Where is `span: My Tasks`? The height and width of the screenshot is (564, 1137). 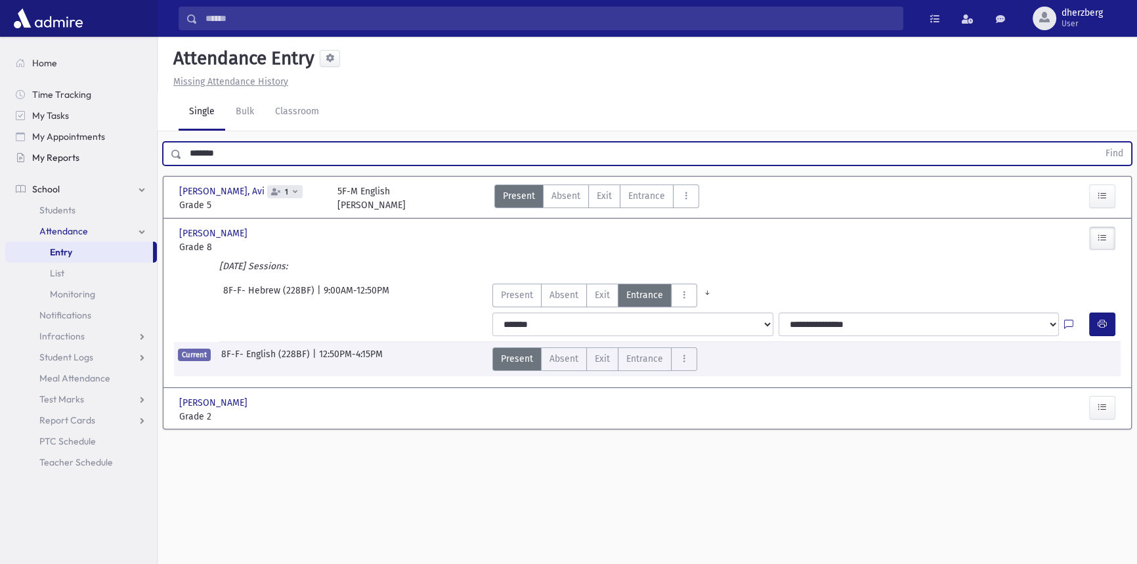
span: My Tasks is located at coordinates (51, 115).